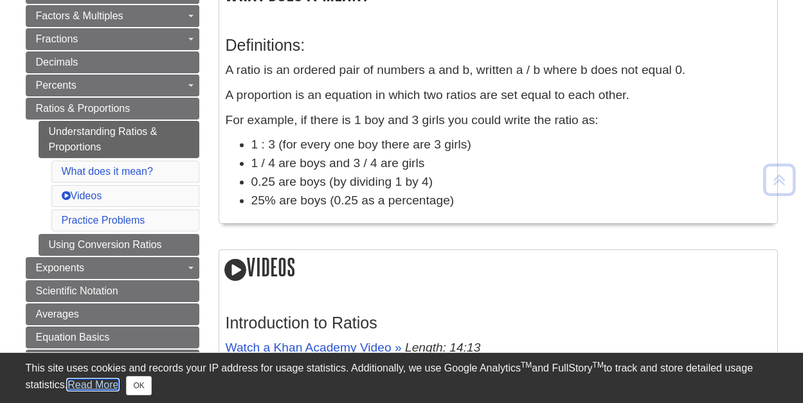 The height and width of the screenshot is (403, 803). I want to click on a: Videos, so click(82, 195).